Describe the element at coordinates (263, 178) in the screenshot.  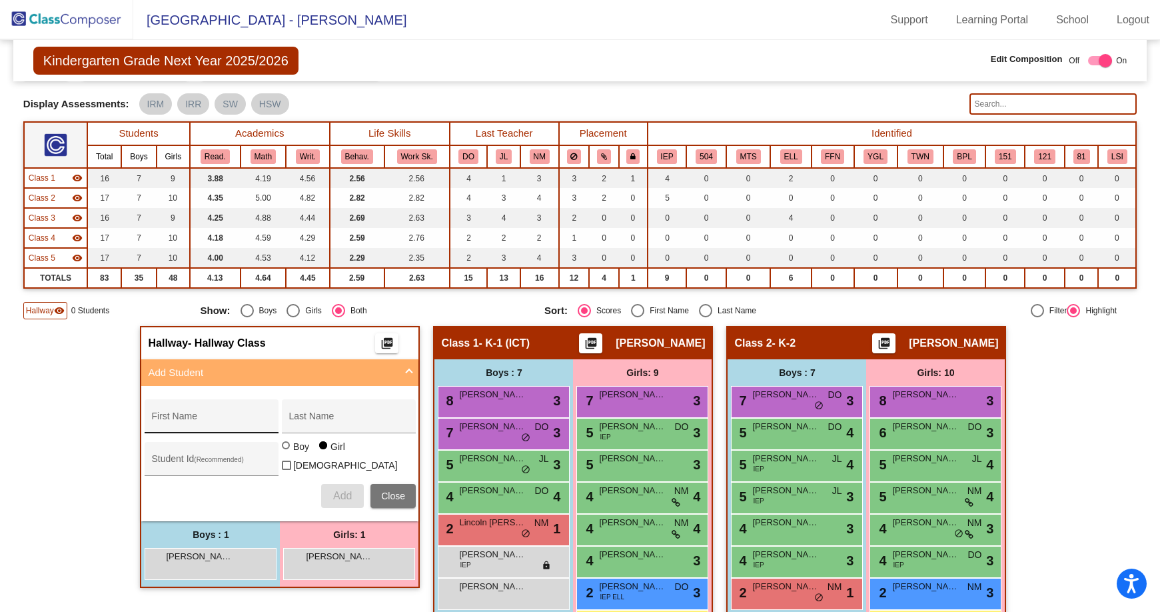
I see `td: 4.19` at that location.